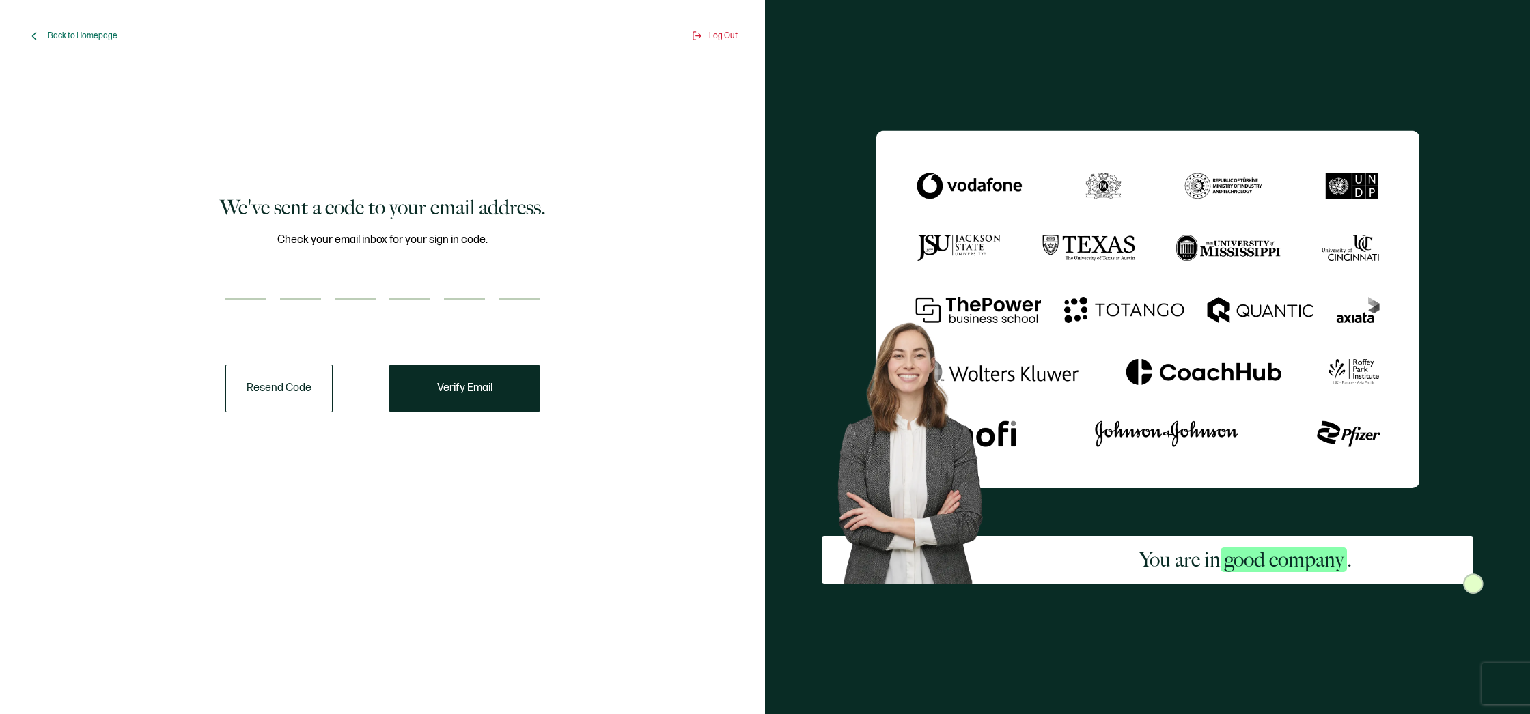  I want to click on button: Verify Email, so click(464, 389).